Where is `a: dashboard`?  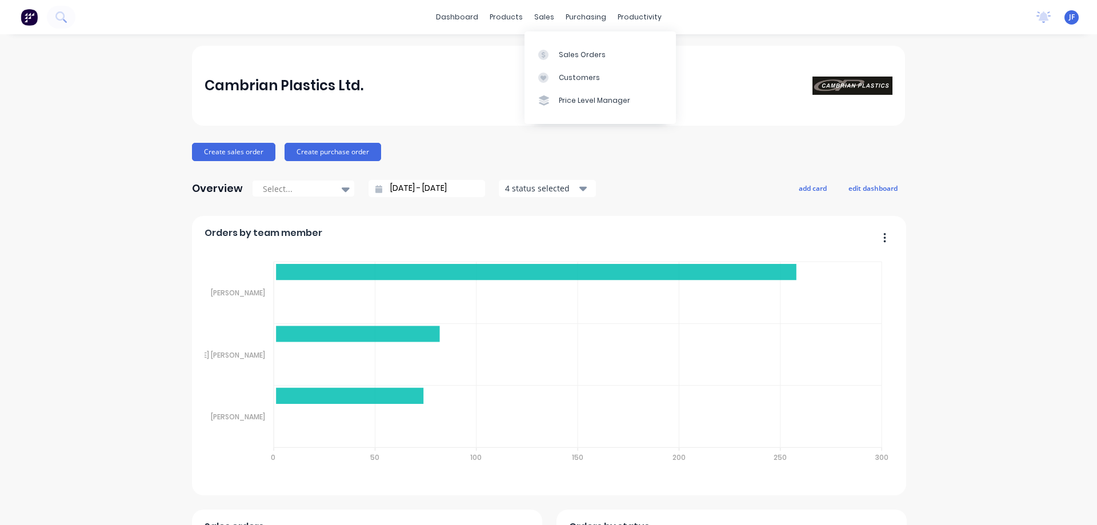
a: dashboard is located at coordinates (457, 17).